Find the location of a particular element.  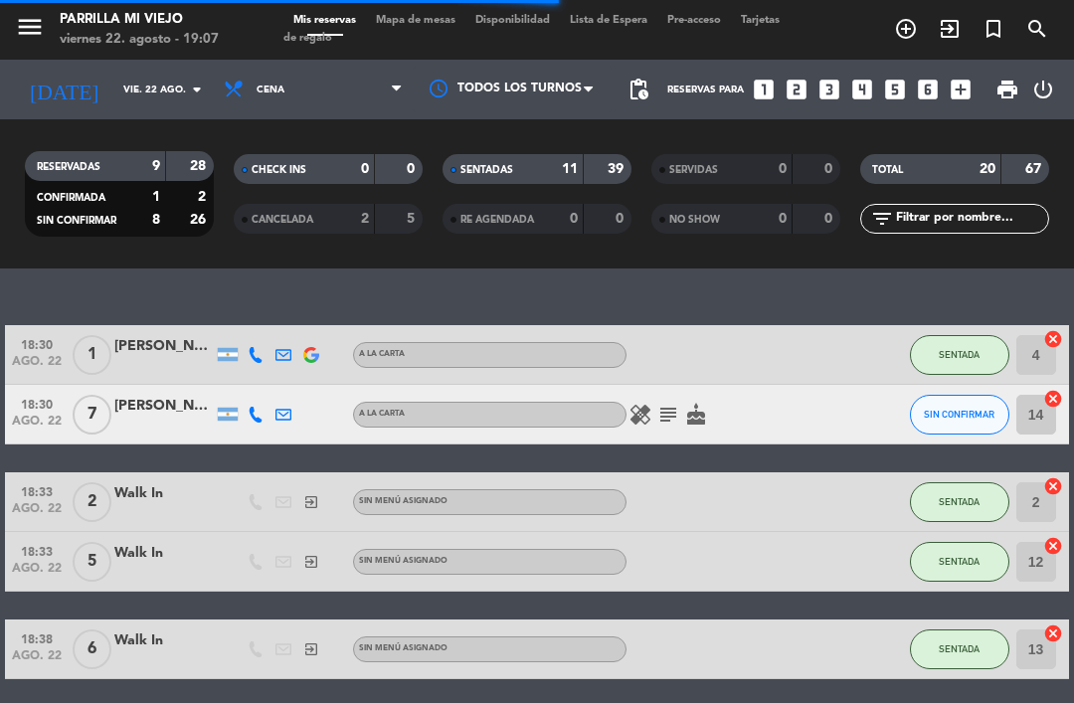

span: RESERVADAS is located at coordinates (69, 167).